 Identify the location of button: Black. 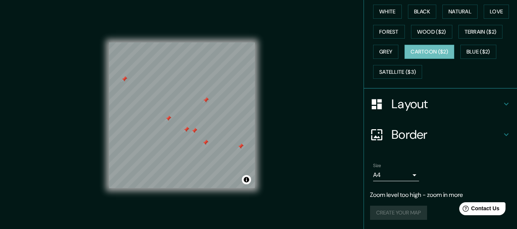
(422, 11).